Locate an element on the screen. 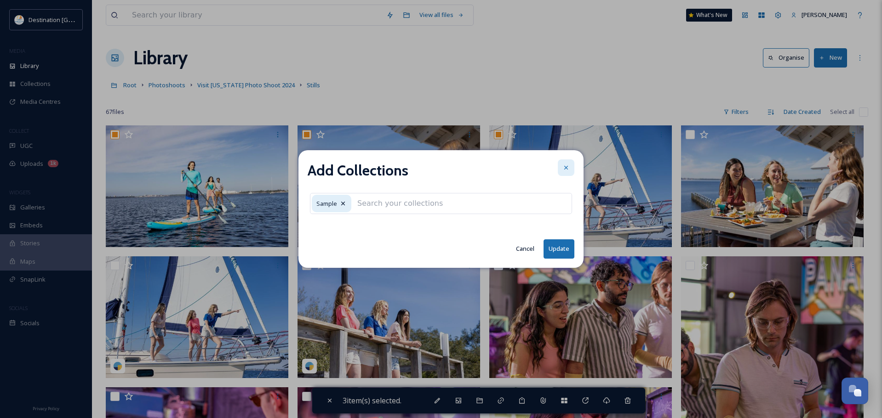 Image resolution: width=882 pixels, height=418 pixels. input: Search your collections is located at coordinates (403, 204).